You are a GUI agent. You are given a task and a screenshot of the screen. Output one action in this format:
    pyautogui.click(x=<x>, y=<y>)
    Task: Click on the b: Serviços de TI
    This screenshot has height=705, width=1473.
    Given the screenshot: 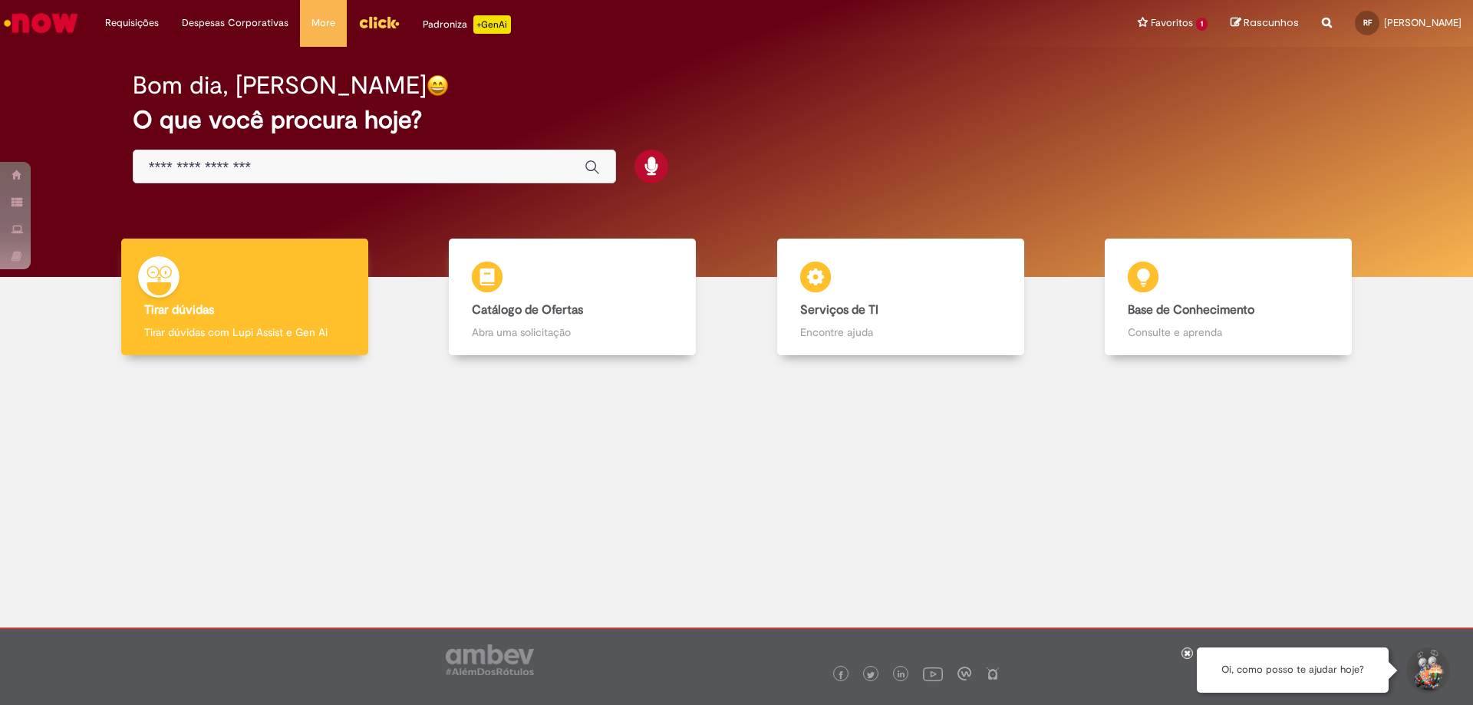 What is the action you would take?
    pyautogui.click(x=839, y=310)
    